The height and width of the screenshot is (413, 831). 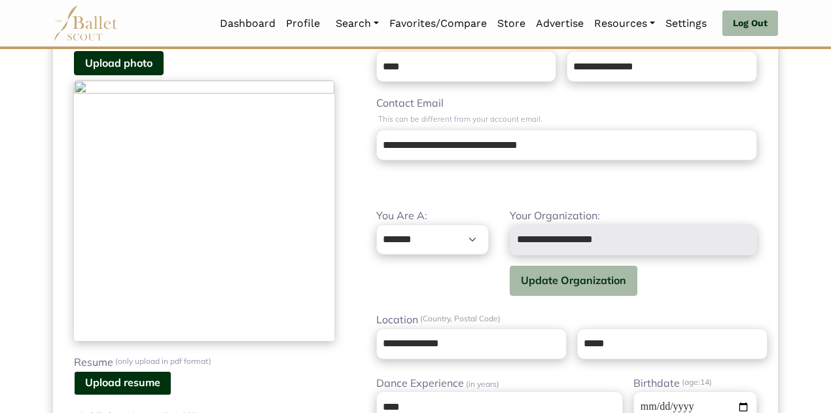 I want to click on span: (age: ), so click(x=695, y=383).